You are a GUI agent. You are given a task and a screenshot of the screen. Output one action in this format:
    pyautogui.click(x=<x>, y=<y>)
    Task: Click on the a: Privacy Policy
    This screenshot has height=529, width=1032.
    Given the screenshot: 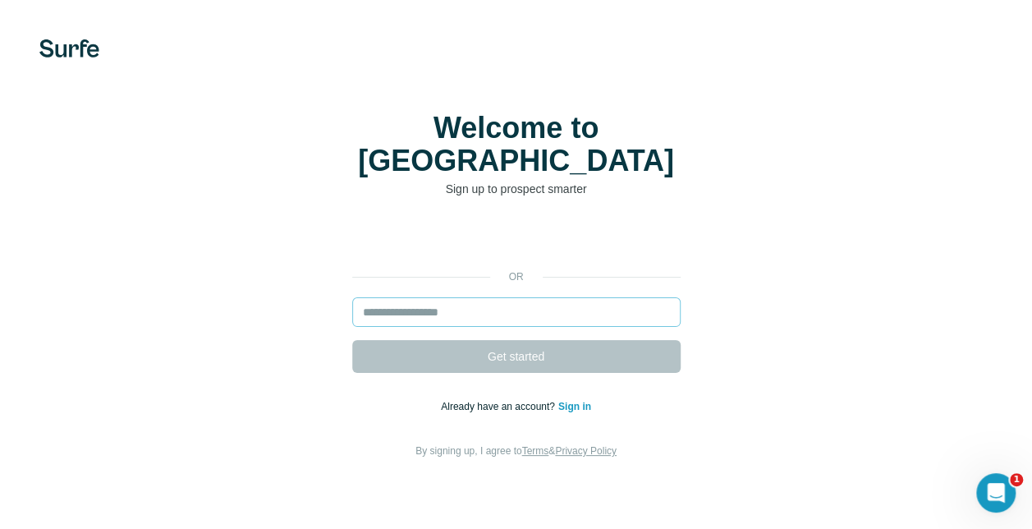 What is the action you would take?
    pyautogui.click(x=585, y=451)
    